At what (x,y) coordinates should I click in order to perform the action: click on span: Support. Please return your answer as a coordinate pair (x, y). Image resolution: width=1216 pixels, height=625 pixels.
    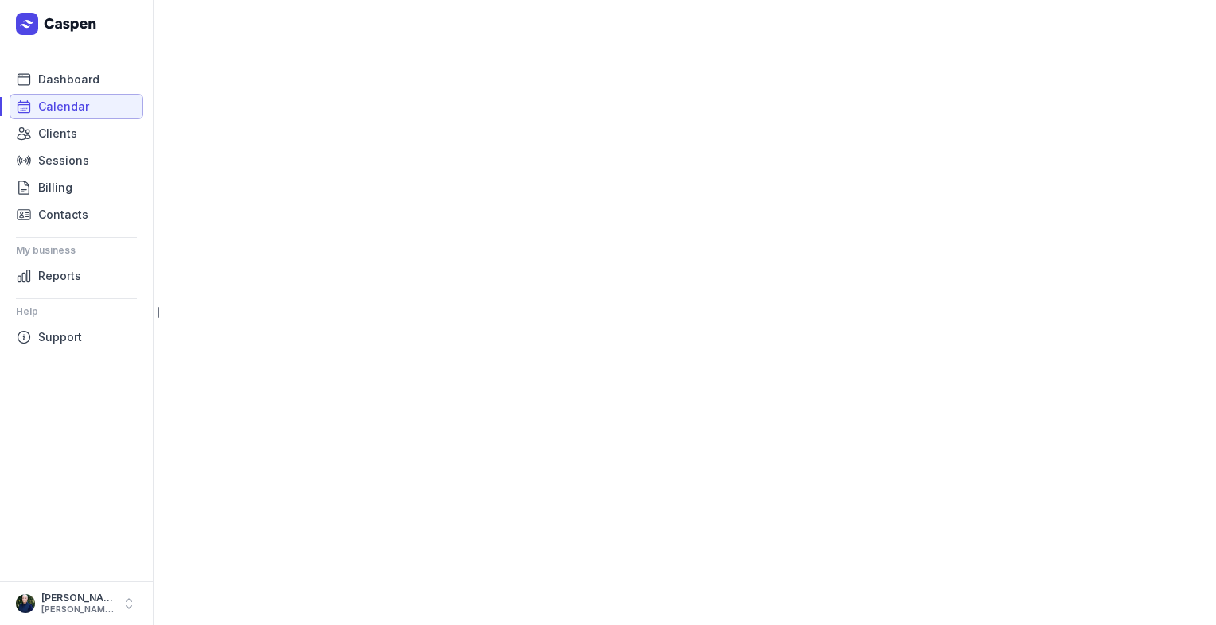
    Looking at the image, I should click on (60, 337).